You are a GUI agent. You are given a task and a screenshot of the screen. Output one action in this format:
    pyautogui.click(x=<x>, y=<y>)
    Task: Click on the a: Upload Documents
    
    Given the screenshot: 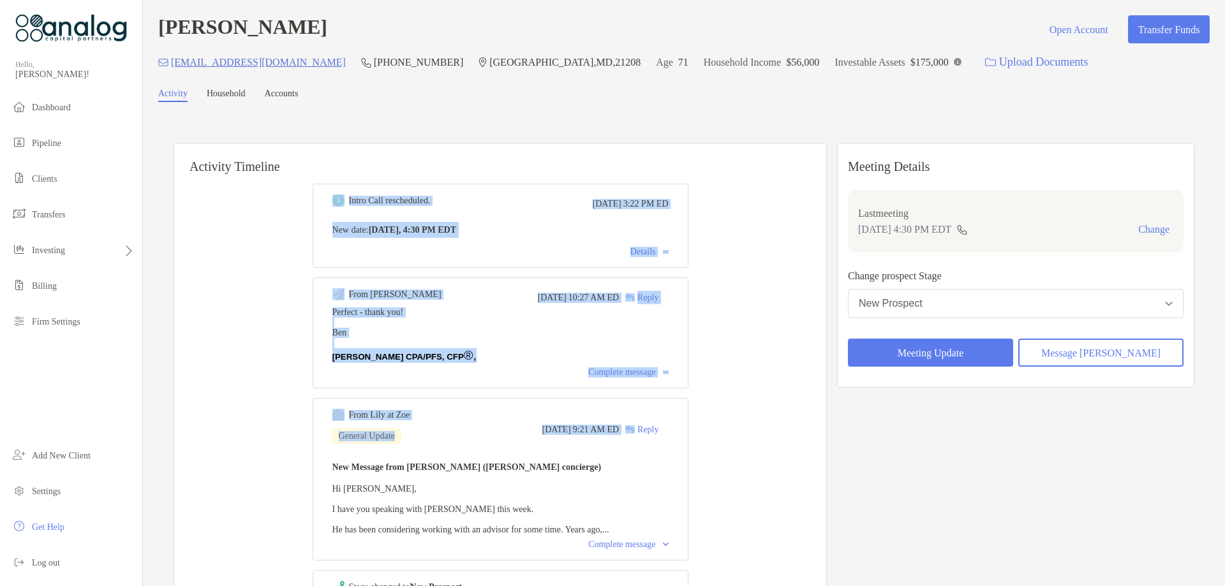 What is the action you would take?
    pyautogui.click(x=1036, y=62)
    